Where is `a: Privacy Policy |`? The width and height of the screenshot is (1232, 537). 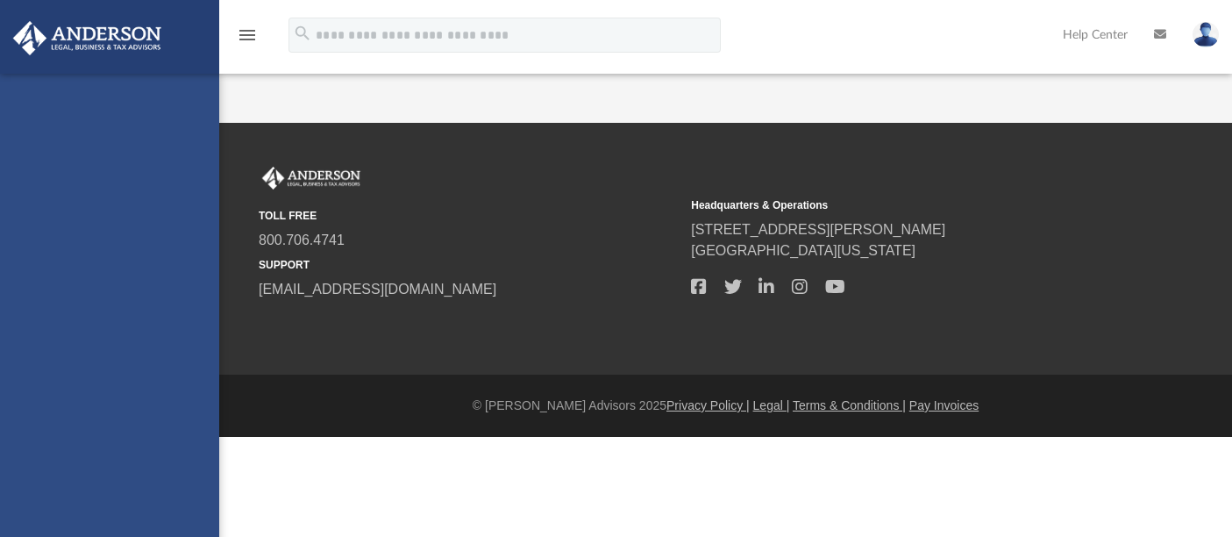 a: Privacy Policy | is located at coordinates (708, 405).